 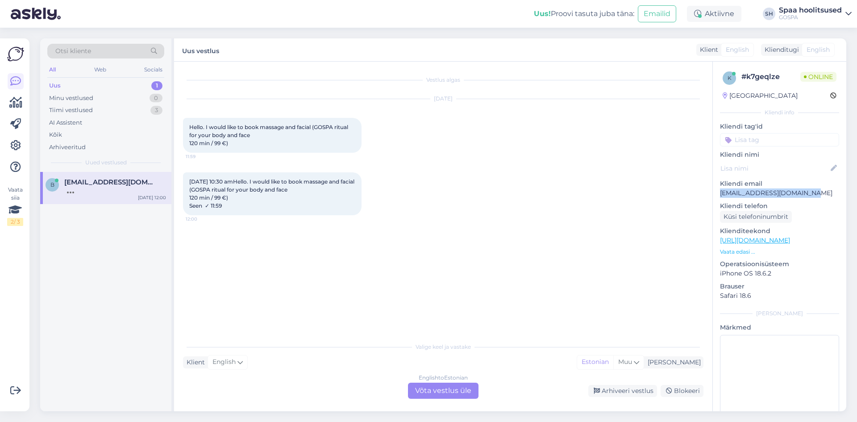 I want to click on span: bojanaandric249@gmail.com, so click(x=111, y=182).